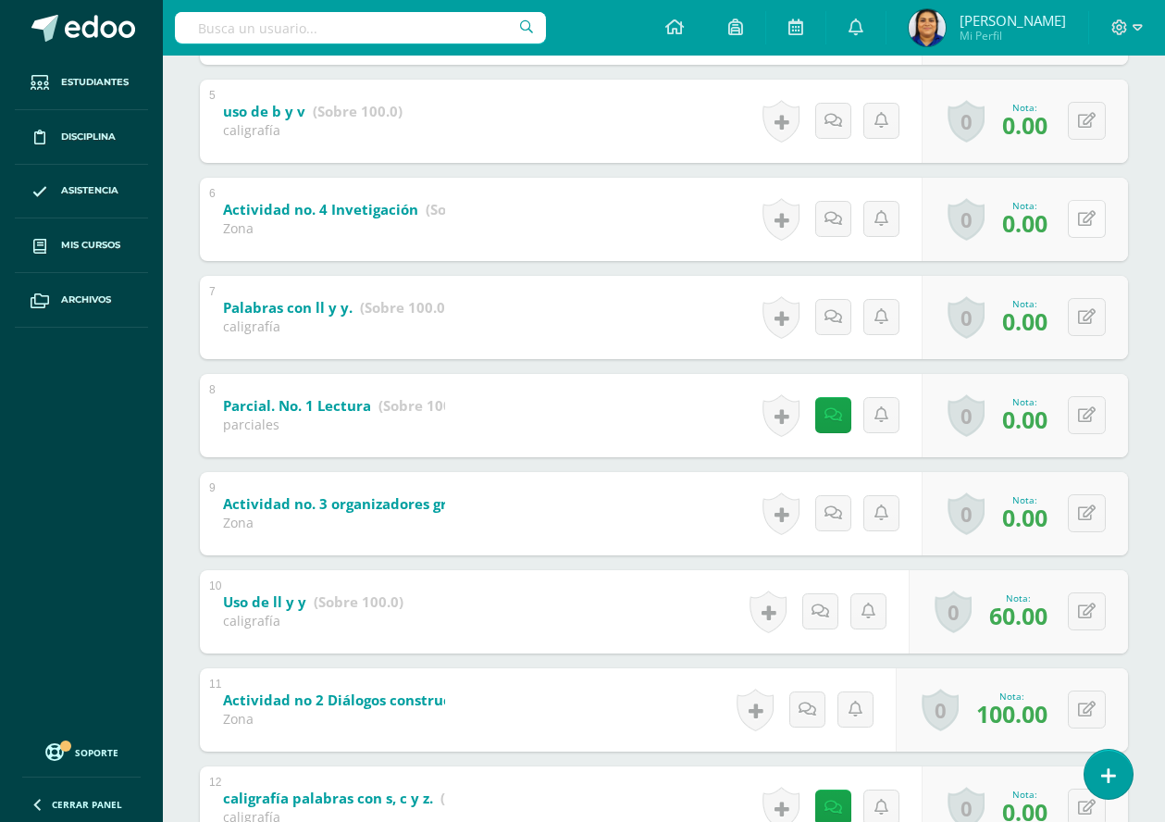 This screenshot has width=1165, height=822. What do you see at coordinates (265, 602) in the screenshot?
I see `b: Uso de ll y y` at bounding box center [265, 602].